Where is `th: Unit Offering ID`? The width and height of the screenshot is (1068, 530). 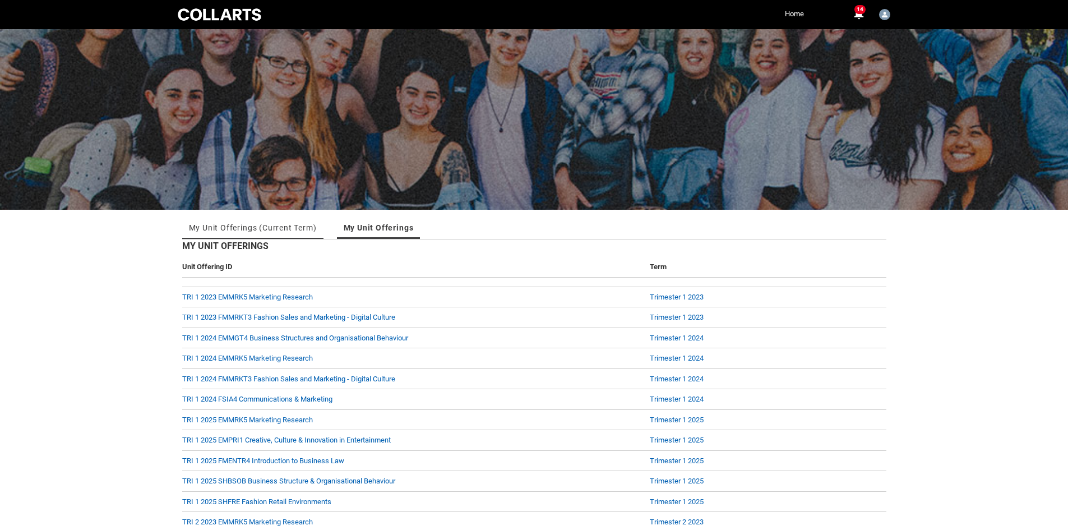 th: Unit Offering ID is located at coordinates (414, 267).